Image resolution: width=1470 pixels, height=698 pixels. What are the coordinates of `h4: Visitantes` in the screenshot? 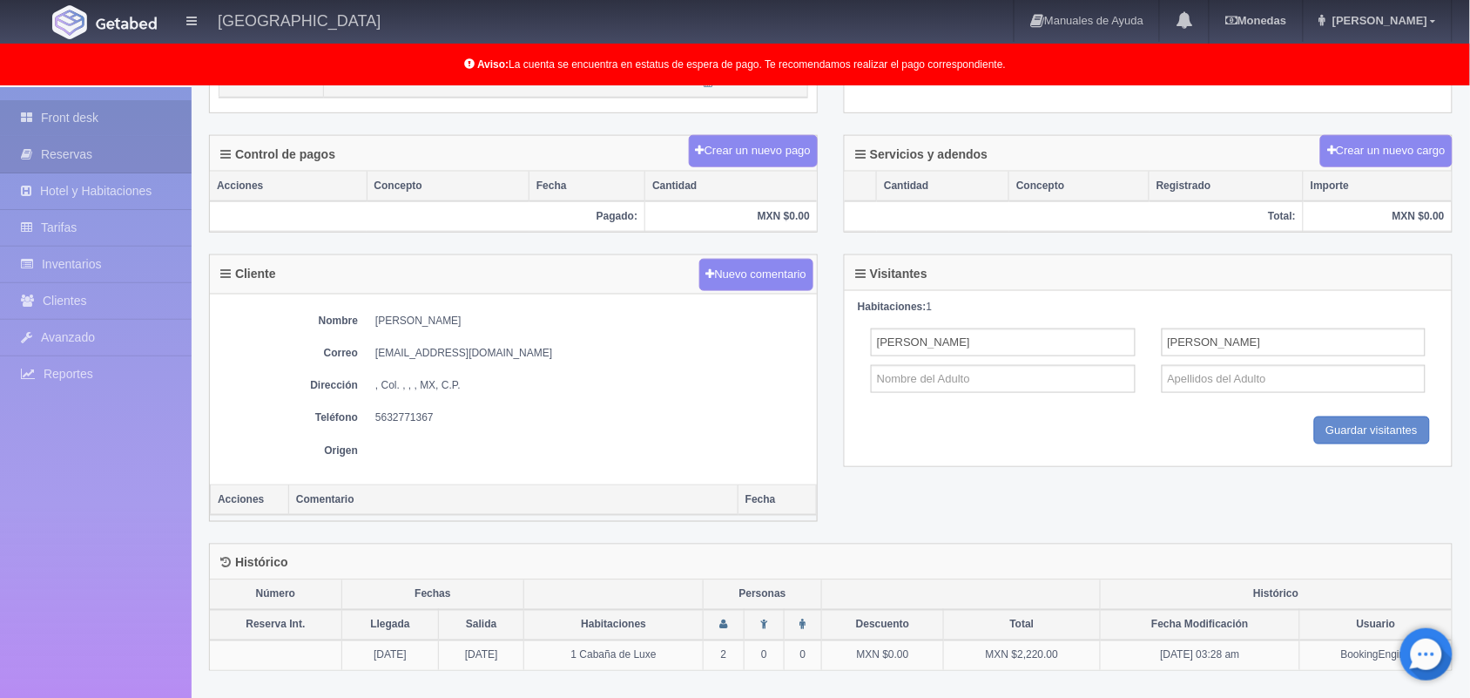 It's located at (891, 273).